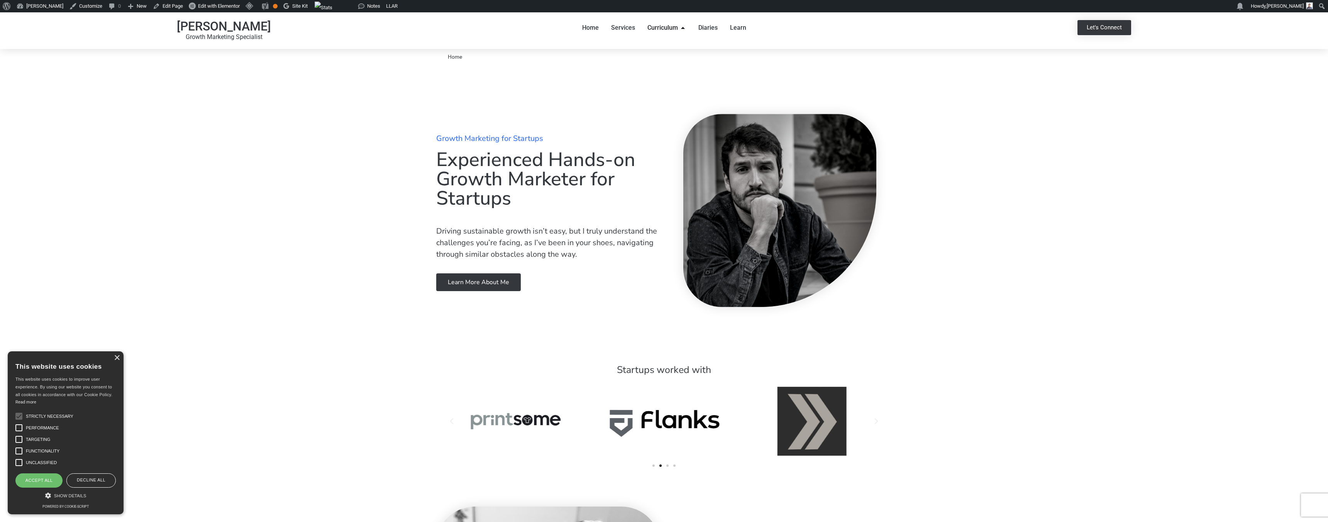  I want to click on span: Learn, so click(738, 28).